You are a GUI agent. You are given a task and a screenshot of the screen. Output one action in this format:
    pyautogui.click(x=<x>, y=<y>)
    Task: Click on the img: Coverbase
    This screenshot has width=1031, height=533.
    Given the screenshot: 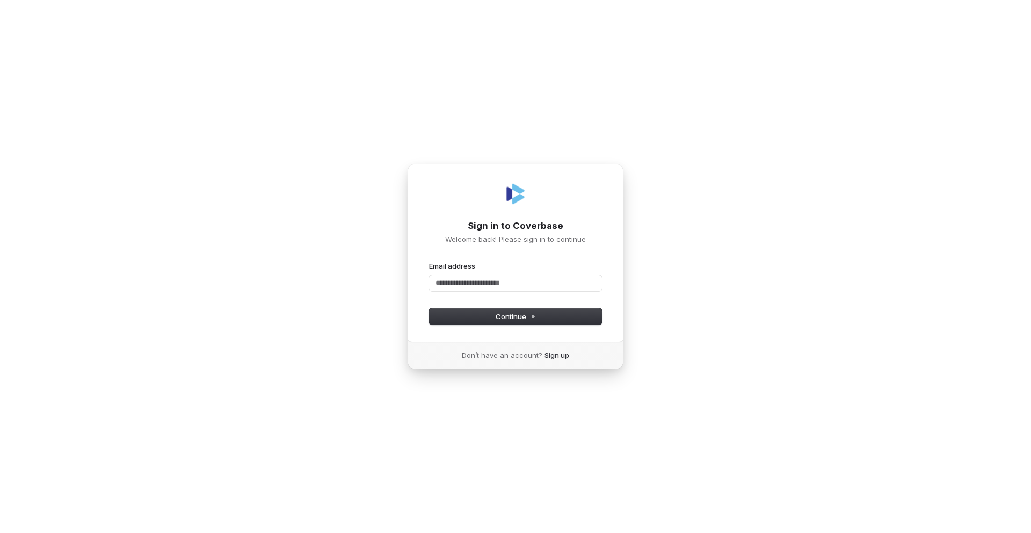 What is the action you would take?
    pyautogui.click(x=516, y=194)
    